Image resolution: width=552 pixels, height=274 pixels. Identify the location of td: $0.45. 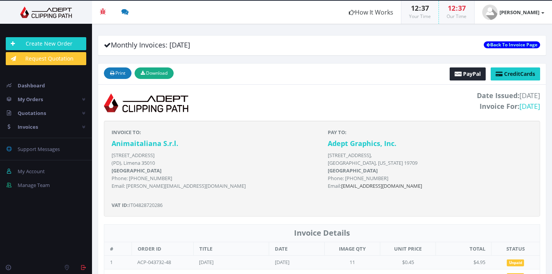
(408, 263).